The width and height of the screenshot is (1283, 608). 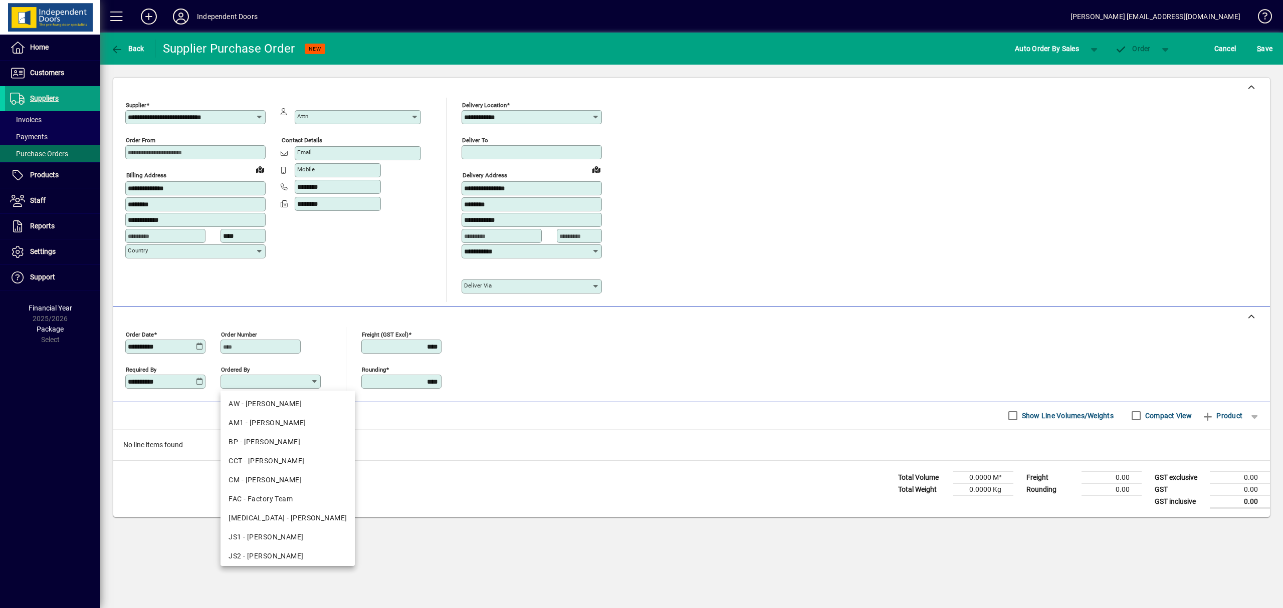 I want to click on div: Supplier Purchase Order, so click(x=229, y=49).